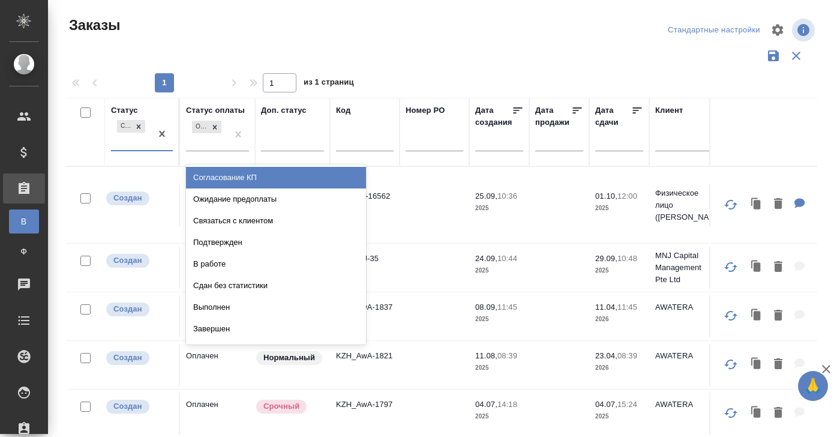 The image size is (840, 437). What do you see at coordinates (493, 116) in the screenshot?
I see `div: Дата создания` at bounding box center [493, 116].